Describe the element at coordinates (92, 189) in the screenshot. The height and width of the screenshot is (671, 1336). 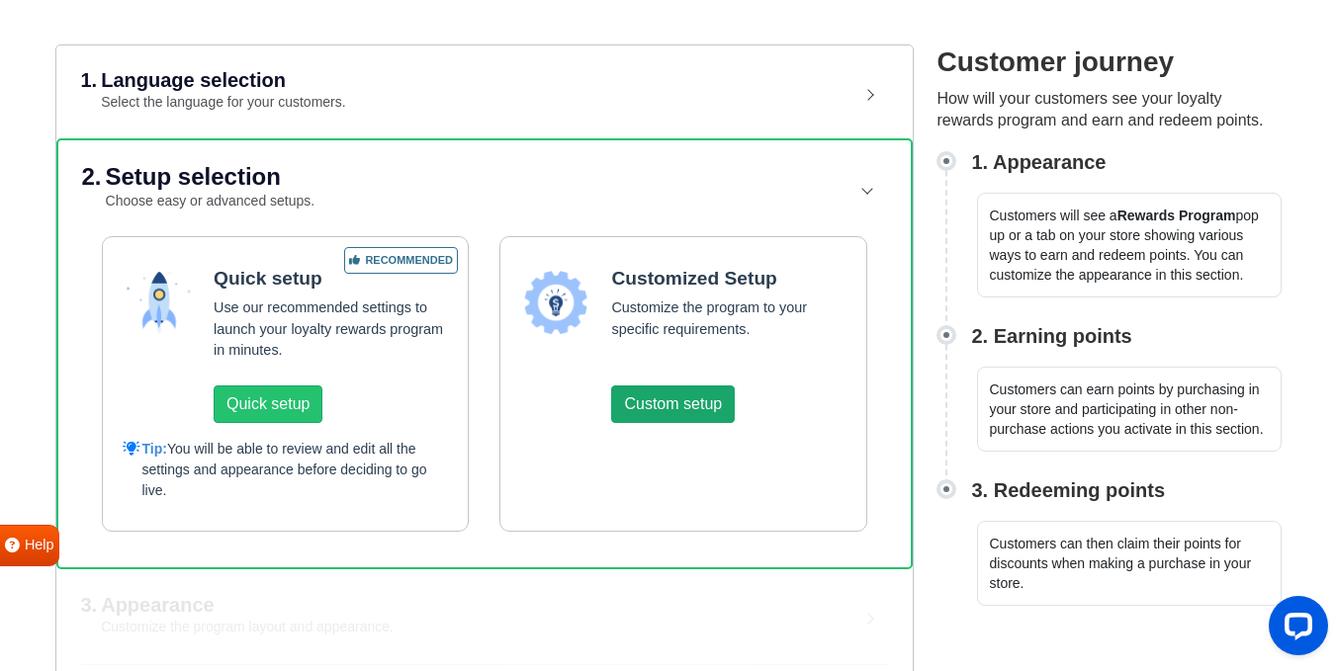
I see `h2: 2.` at that location.